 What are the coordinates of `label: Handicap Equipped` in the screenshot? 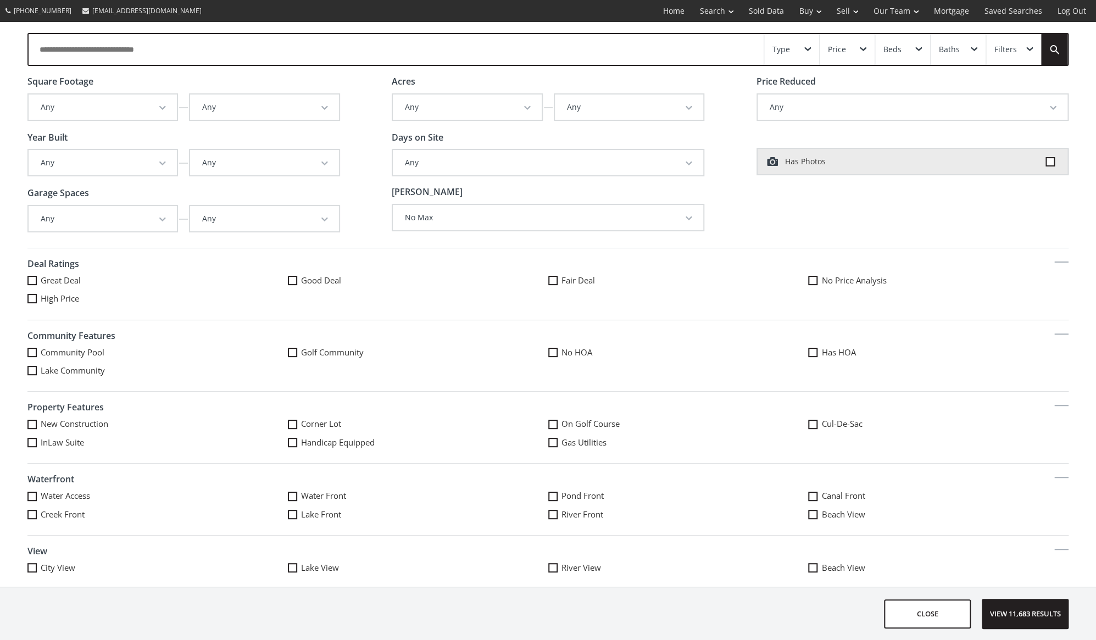 It's located at (418, 442).